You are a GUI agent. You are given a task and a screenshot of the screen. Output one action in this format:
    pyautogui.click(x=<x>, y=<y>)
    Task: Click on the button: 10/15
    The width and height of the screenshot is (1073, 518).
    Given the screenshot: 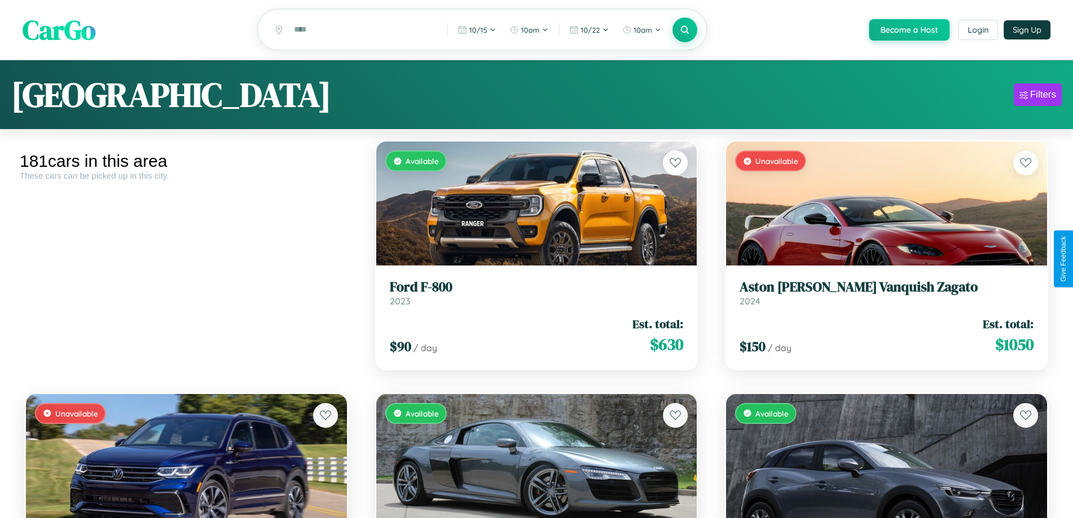 What is the action you would take?
    pyautogui.click(x=477, y=30)
    